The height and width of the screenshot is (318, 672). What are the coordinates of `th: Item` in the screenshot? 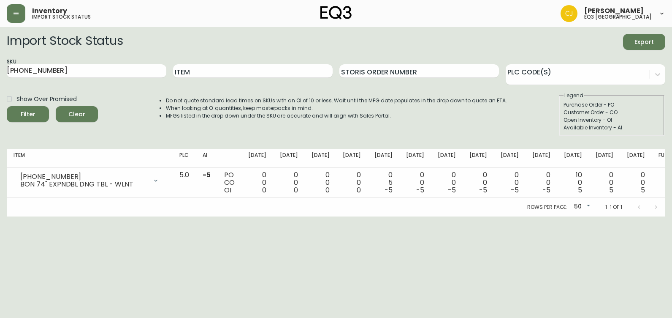 It's located at (90, 158).